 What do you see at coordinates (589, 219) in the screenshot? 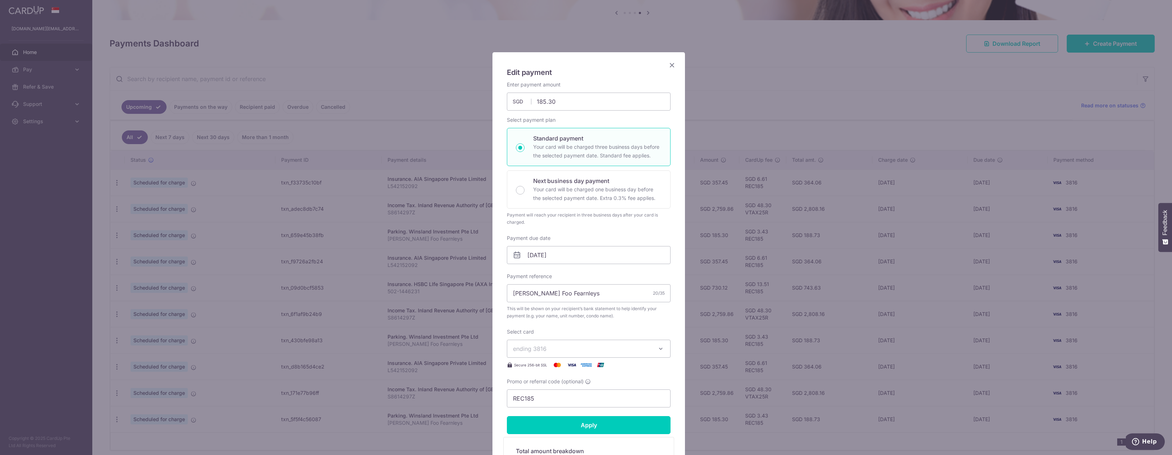
I see `div: Payment will reach your recipient in three business days after your card is charged.` at bounding box center [589, 219].